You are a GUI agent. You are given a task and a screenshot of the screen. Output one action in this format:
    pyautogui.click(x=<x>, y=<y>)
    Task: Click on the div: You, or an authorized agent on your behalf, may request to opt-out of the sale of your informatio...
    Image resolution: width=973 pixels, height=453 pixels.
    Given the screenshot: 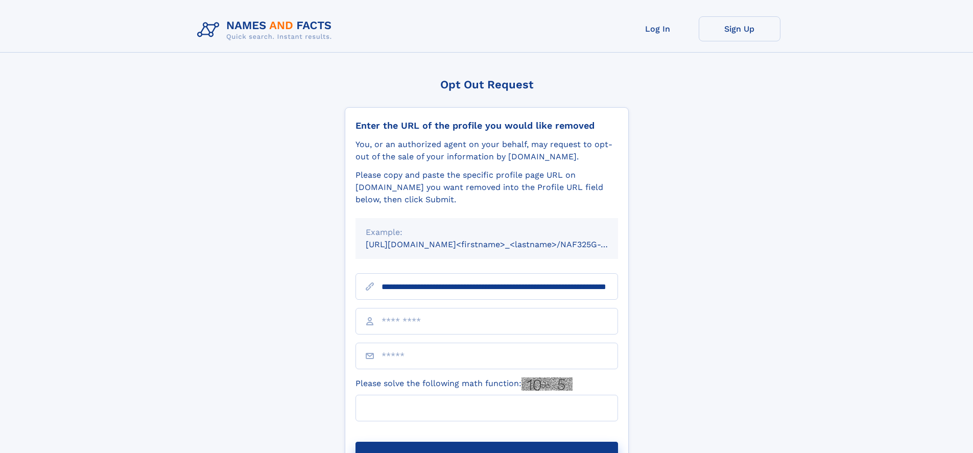 What is the action you would take?
    pyautogui.click(x=487, y=151)
    